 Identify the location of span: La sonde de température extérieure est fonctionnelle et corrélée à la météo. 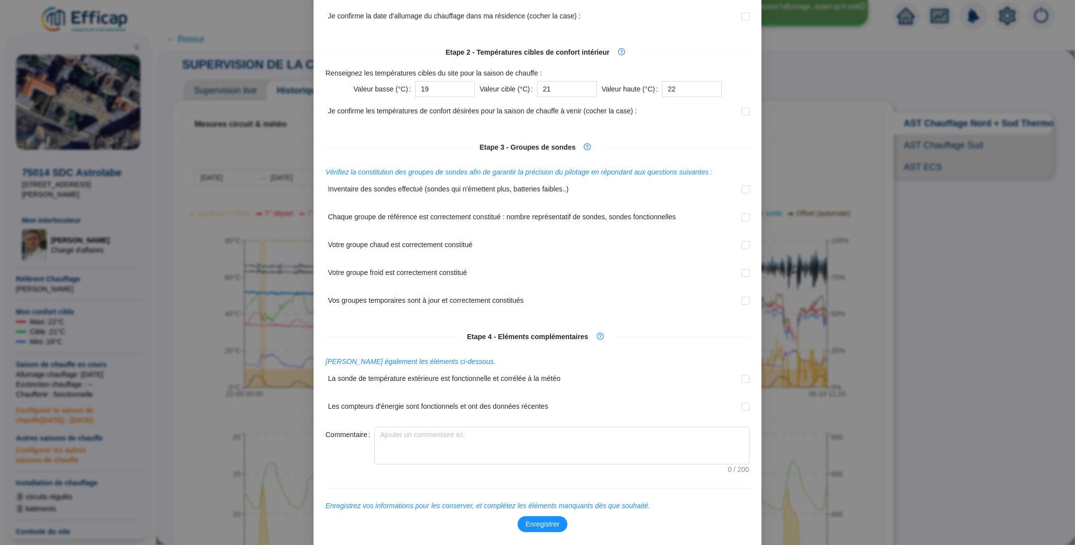
(444, 385).